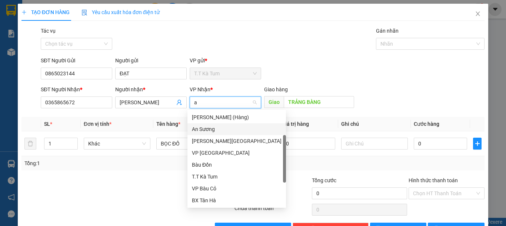 Image resolution: width=506 pixels, height=226 pixels. What do you see at coordinates (225, 60) in the screenshot?
I see `div: VP gửi` at bounding box center [225, 60].